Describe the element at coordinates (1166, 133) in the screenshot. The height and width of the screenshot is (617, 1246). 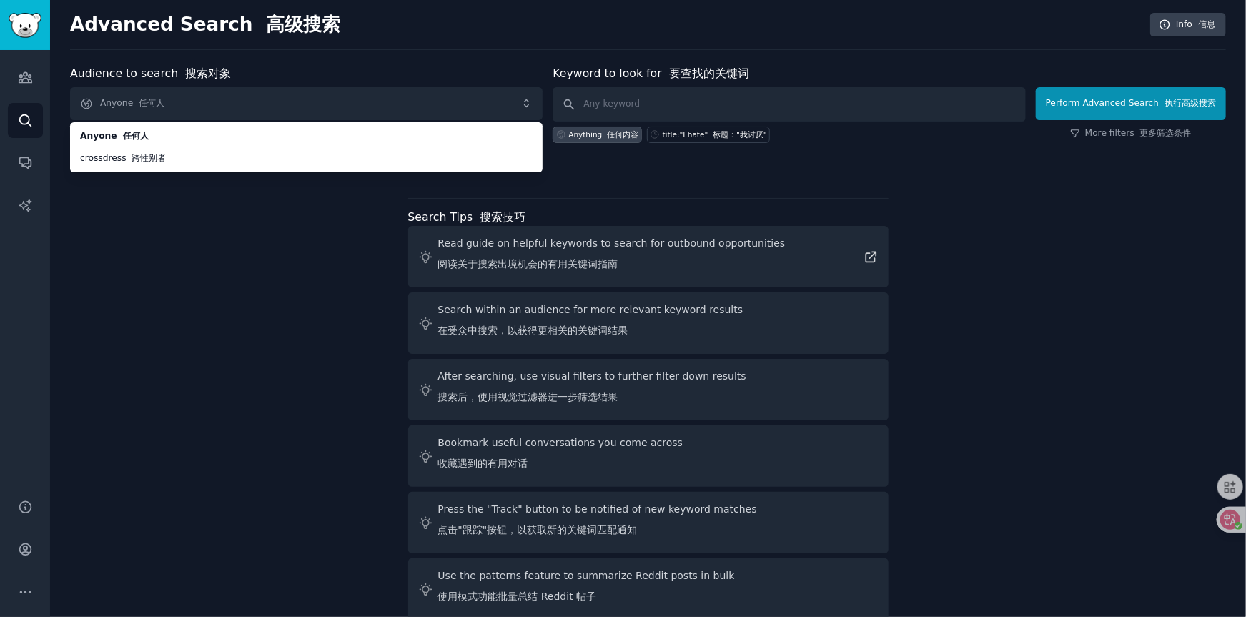
I see `font: 更多筛选条件` at that location.